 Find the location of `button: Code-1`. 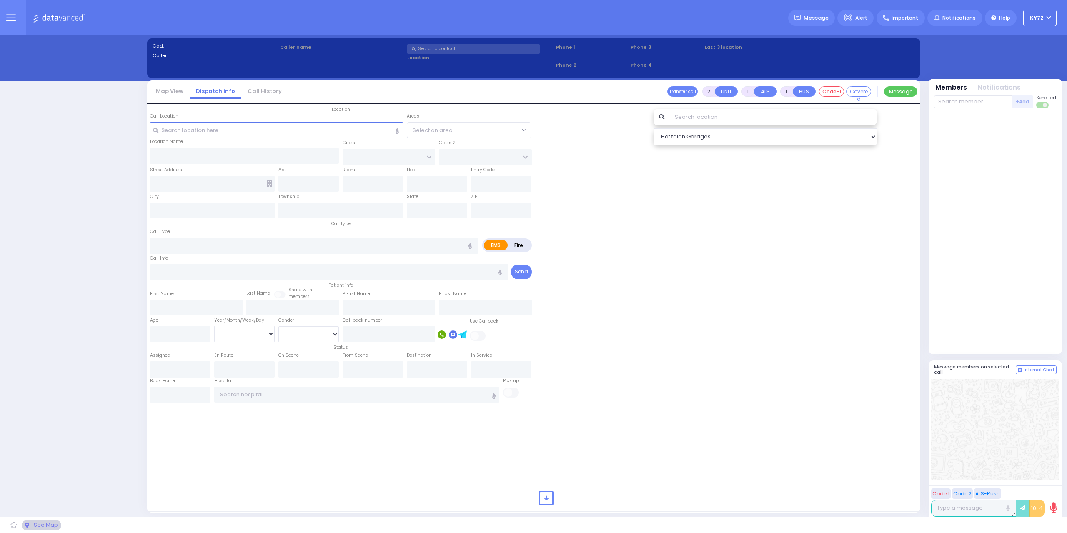

button: Code-1 is located at coordinates (832, 91).